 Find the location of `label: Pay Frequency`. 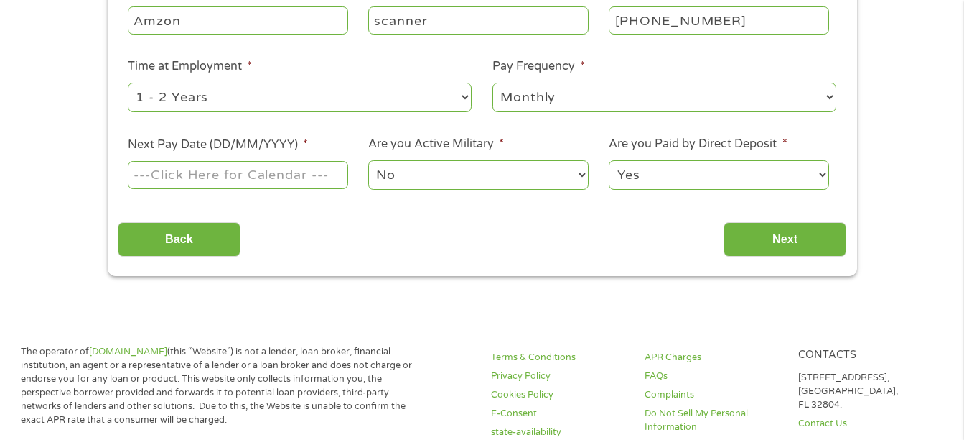

label: Pay Frequency is located at coordinates (539, 66).